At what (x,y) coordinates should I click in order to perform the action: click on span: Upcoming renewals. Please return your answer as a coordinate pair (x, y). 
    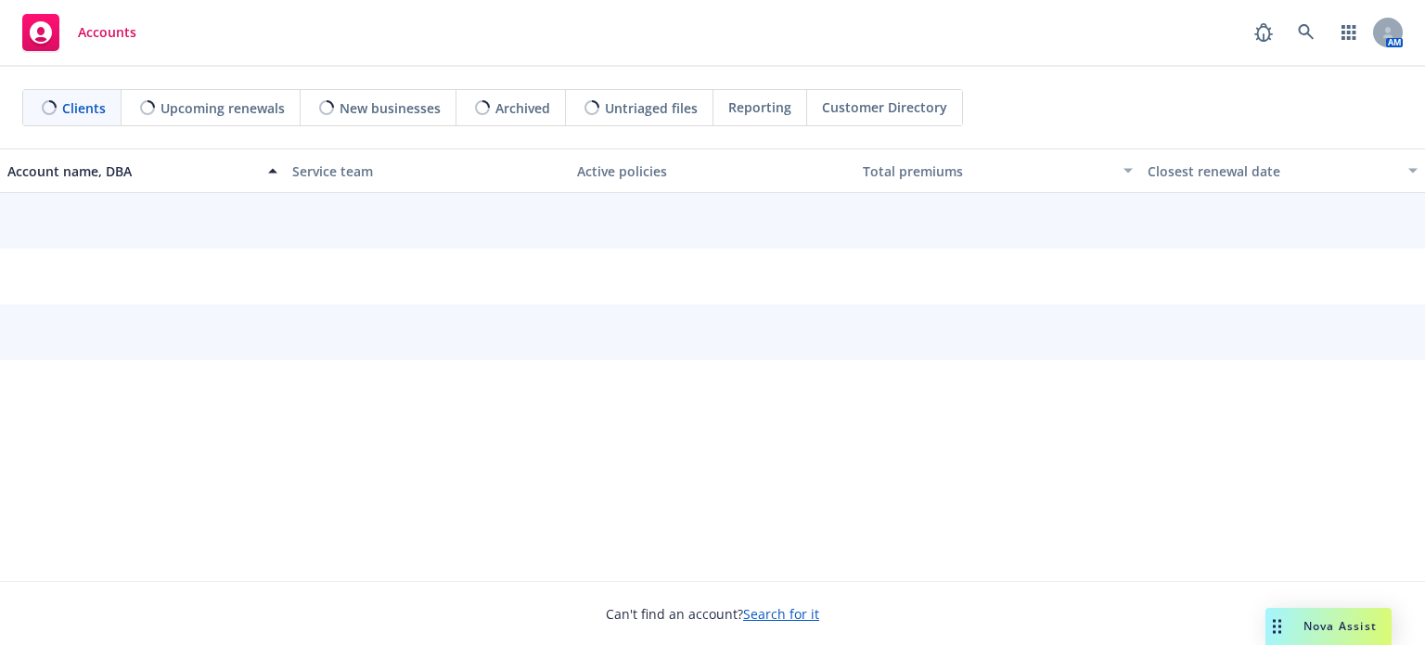
    Looking at the image, I should click on (223, 108).